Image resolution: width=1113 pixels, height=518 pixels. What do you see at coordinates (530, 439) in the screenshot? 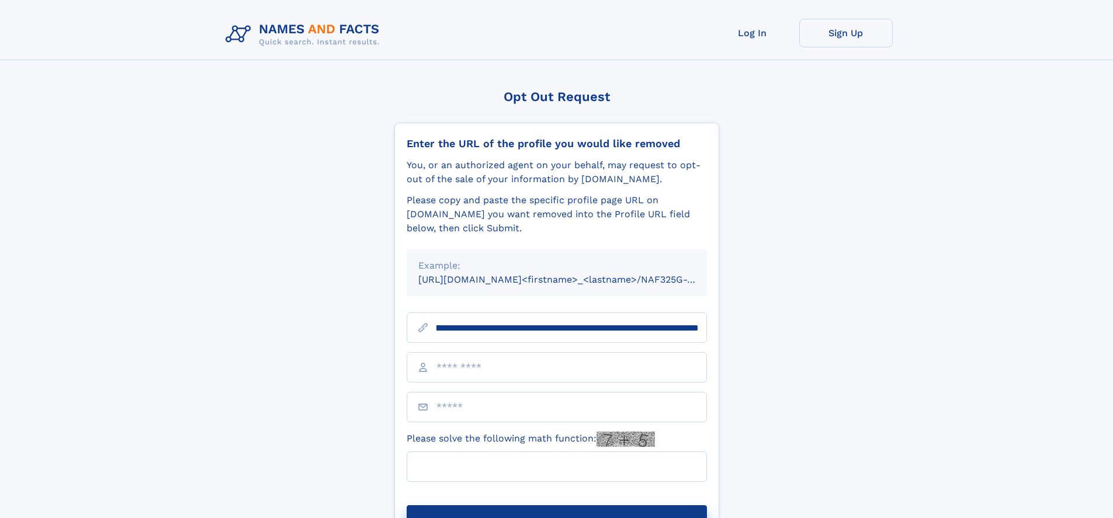
I see `label: Please solve the following math function:` at bounding box center [530, 439].